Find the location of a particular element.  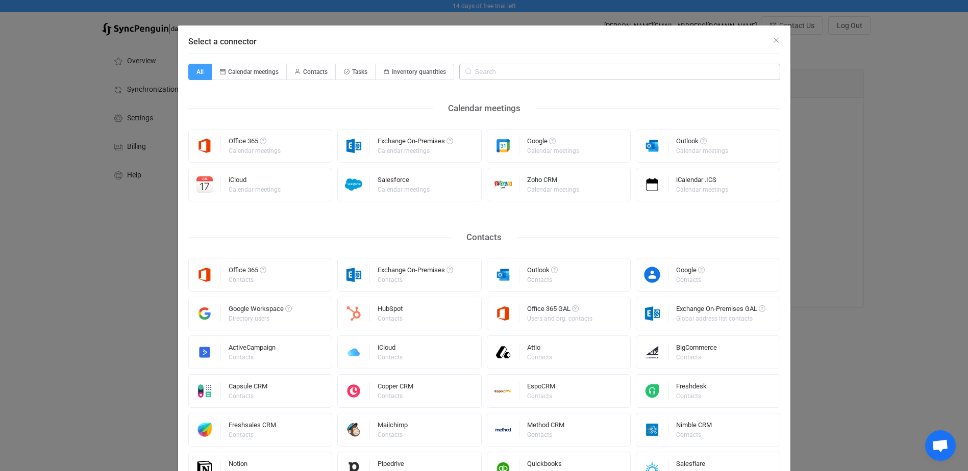

button: Close is located at coordinates (776, 40).